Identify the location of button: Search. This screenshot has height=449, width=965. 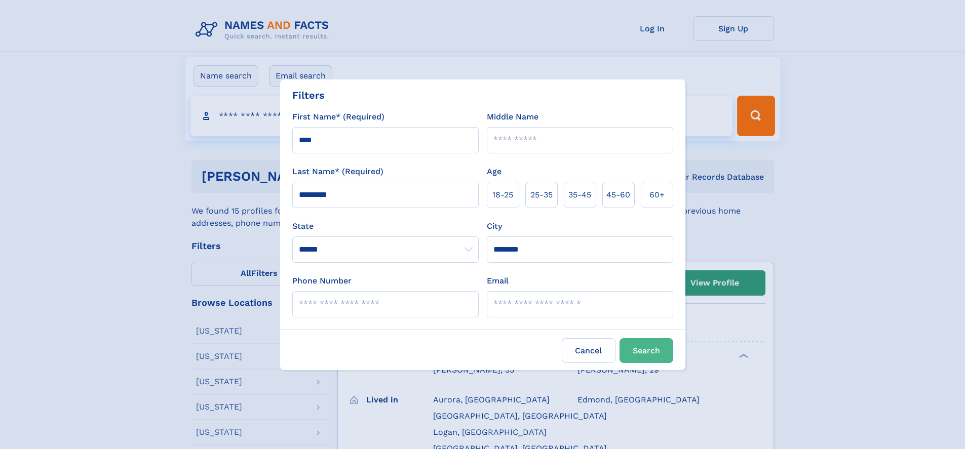
(646, 350).